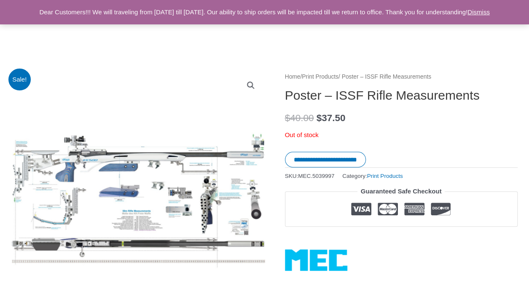 The height and width of the screenshot is (283, 529). Describe the element at coordinates (401, 77) in the screenshot. I see `nav: Breadcrumb` at that location.